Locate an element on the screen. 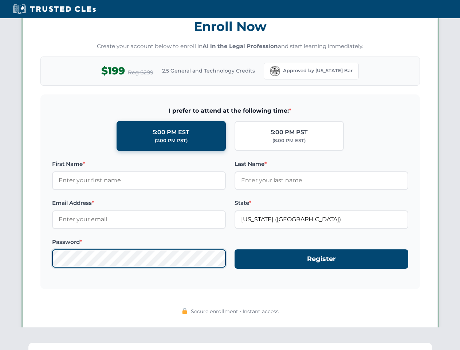 This screenshot has width=460, height=350. p: Create your account below to enroll in and start learning immediately. is located at coordinates (230, 46).